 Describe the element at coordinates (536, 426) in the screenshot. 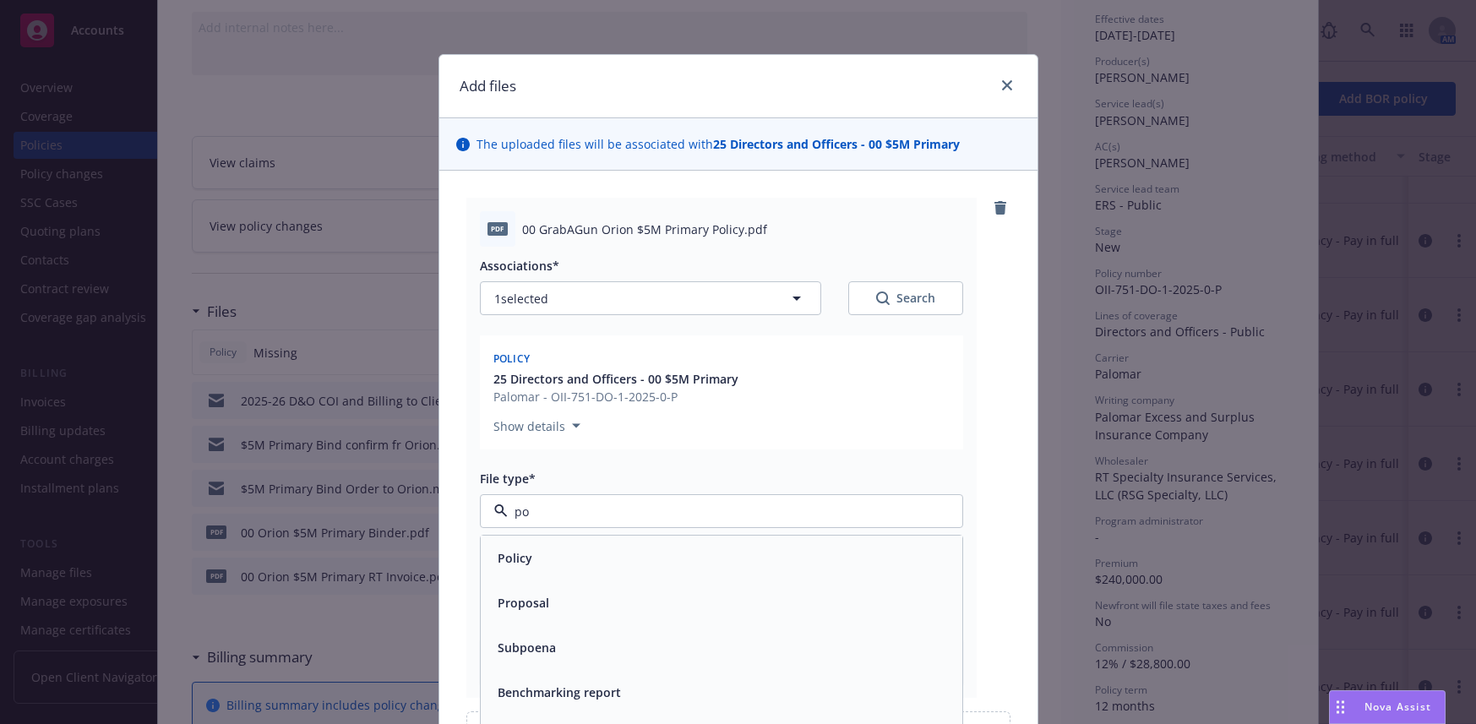

I see `button: Show details` at that location.